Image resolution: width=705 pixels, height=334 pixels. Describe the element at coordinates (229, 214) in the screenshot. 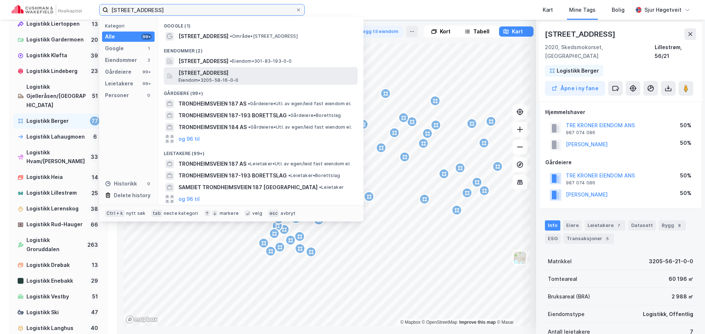

I see `div: markere` at that location.